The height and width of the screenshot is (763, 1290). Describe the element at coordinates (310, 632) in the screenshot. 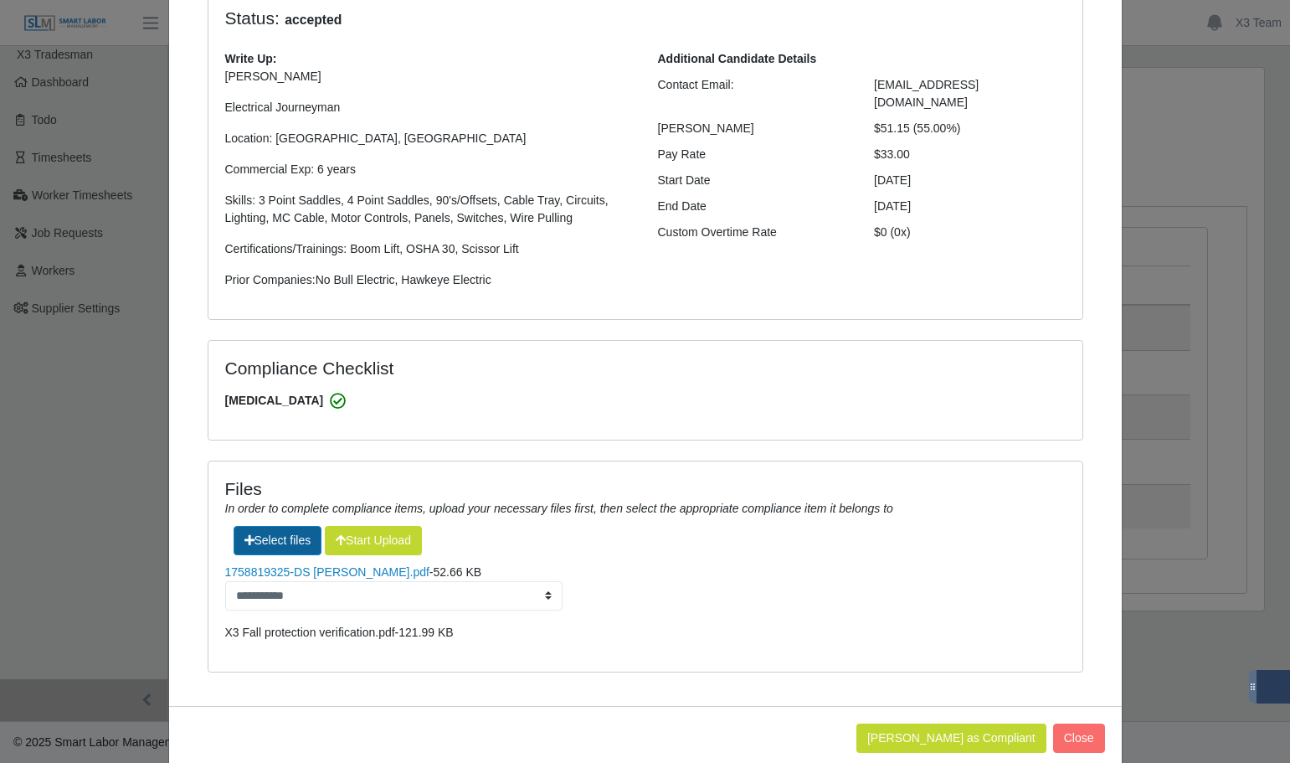

I see `a: X3 Fall protection verification.pdf` at that location.